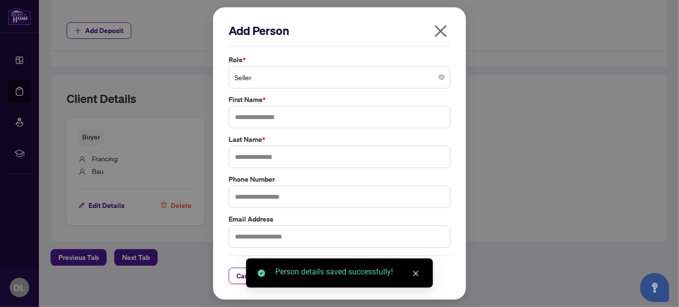 This screenshot has width=679, height=307. Describe the element at coordinates (441, 77) in the screenshot. I see `span: close-circle` at that location.